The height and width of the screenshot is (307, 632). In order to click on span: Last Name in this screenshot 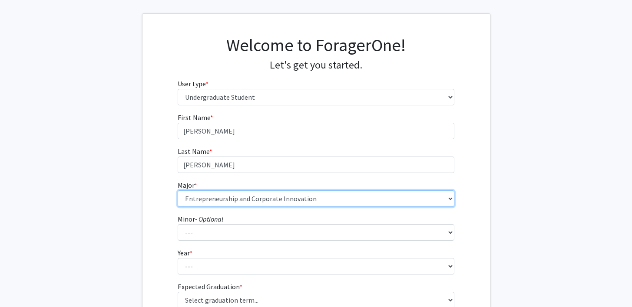, I will do `click(193, 152)`.